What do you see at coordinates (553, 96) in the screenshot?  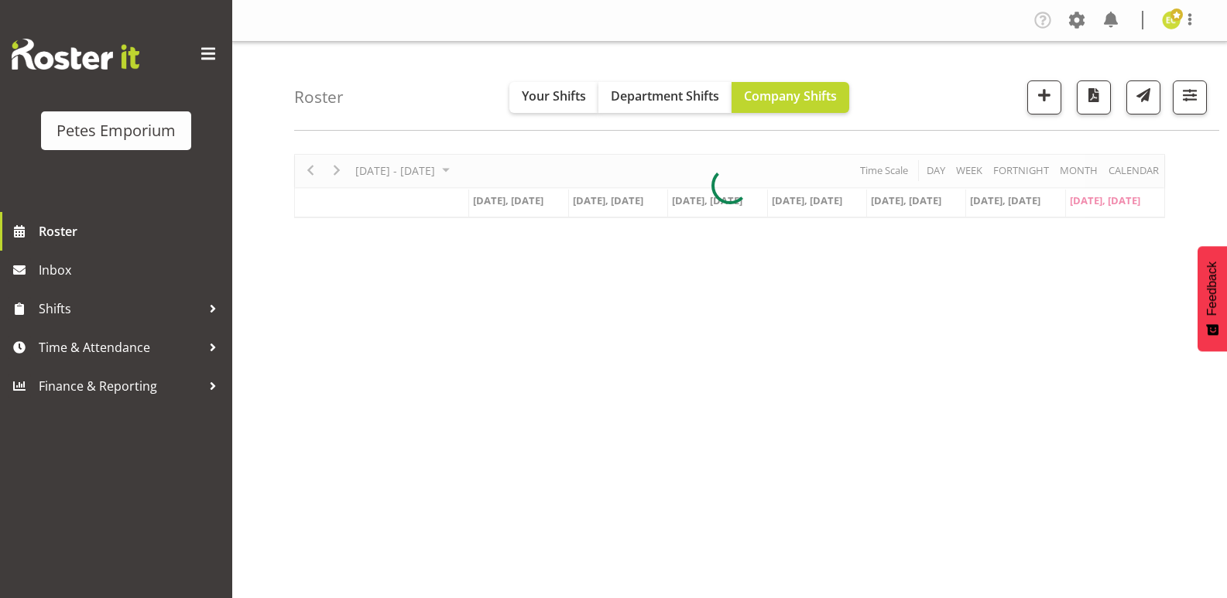 I see `span: Your Shifts` at bounding box center [553, 96].